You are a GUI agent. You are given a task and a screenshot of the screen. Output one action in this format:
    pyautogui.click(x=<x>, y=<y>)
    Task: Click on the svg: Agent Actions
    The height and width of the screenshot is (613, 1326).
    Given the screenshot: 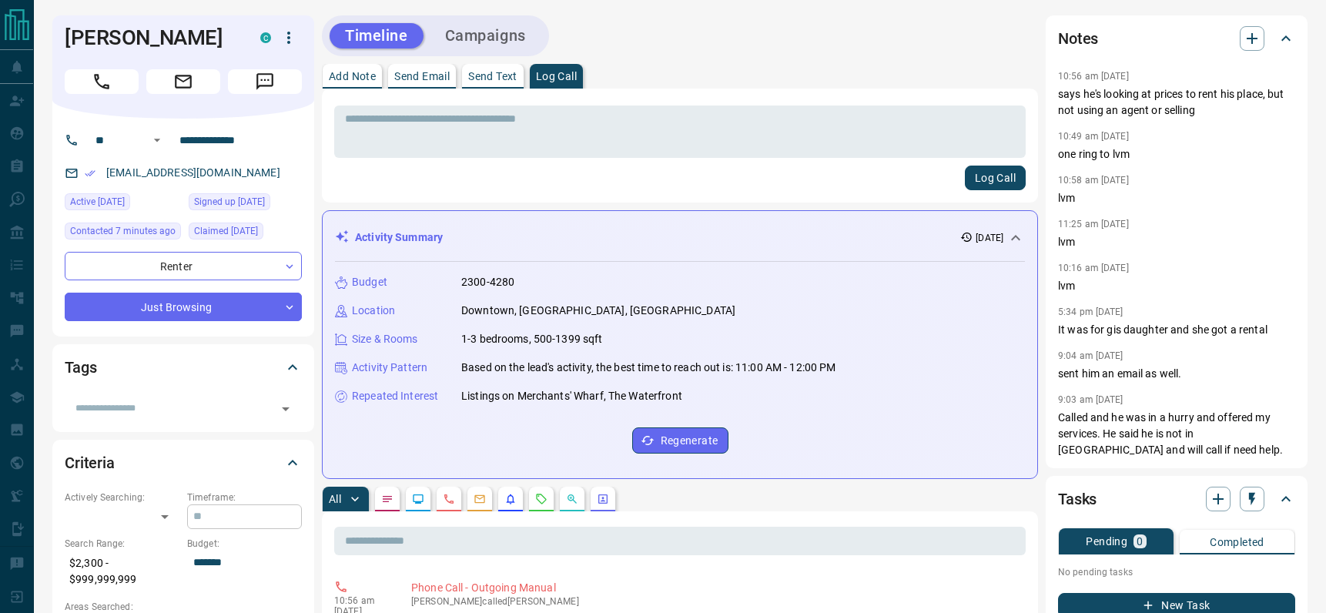 What is the action you would take?
    pyautogui.click(x=603, y=499)
    